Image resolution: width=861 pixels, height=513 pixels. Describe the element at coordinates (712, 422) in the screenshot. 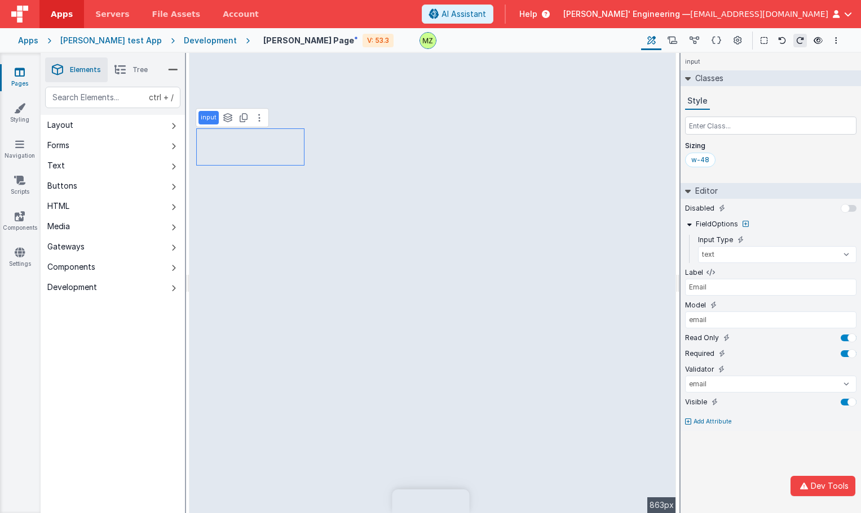

I see `p: Add Attribute` at that location.